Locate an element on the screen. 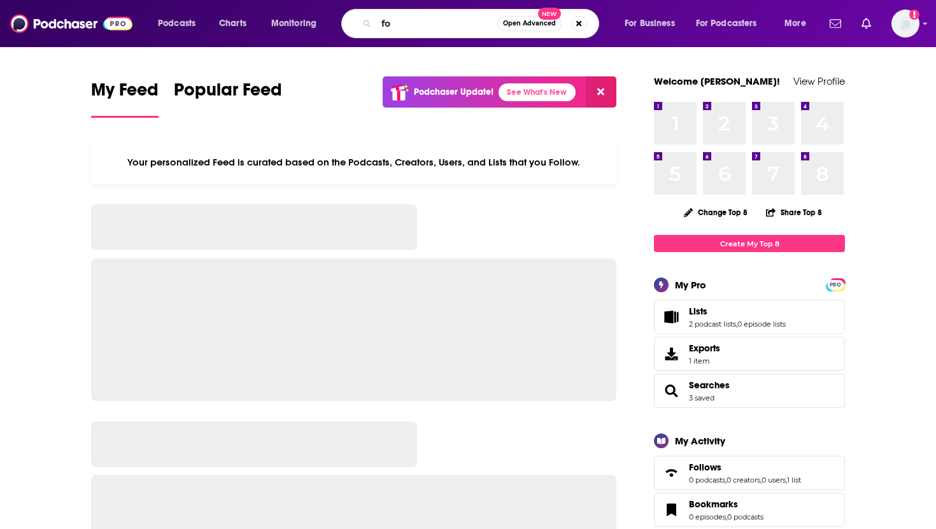 This screenshot has width=936, height=529. span: New is located at coordinates (550, 13).